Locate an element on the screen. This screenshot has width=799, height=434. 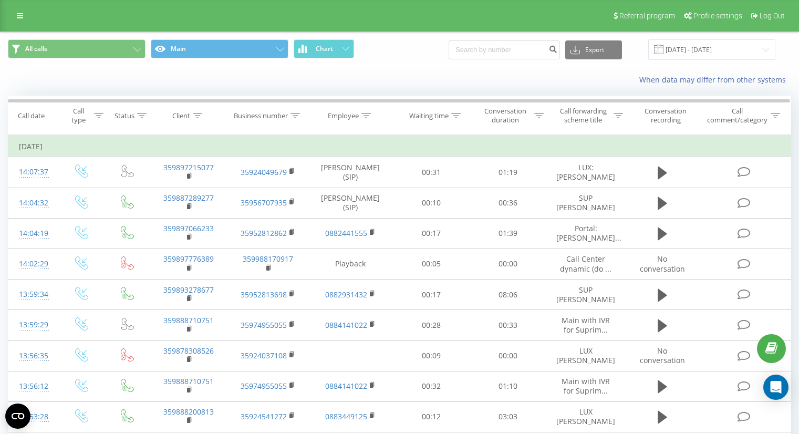
a: 0883449125 is located at coordinates (346, 416).